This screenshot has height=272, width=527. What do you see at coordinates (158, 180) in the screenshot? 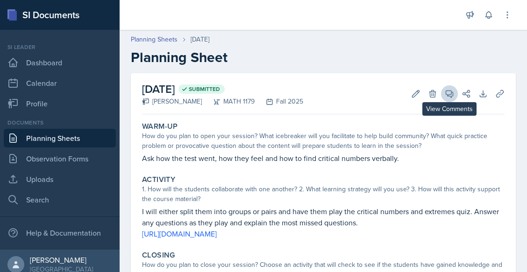
I see `label: Activity` at bounding box center [158, 180].